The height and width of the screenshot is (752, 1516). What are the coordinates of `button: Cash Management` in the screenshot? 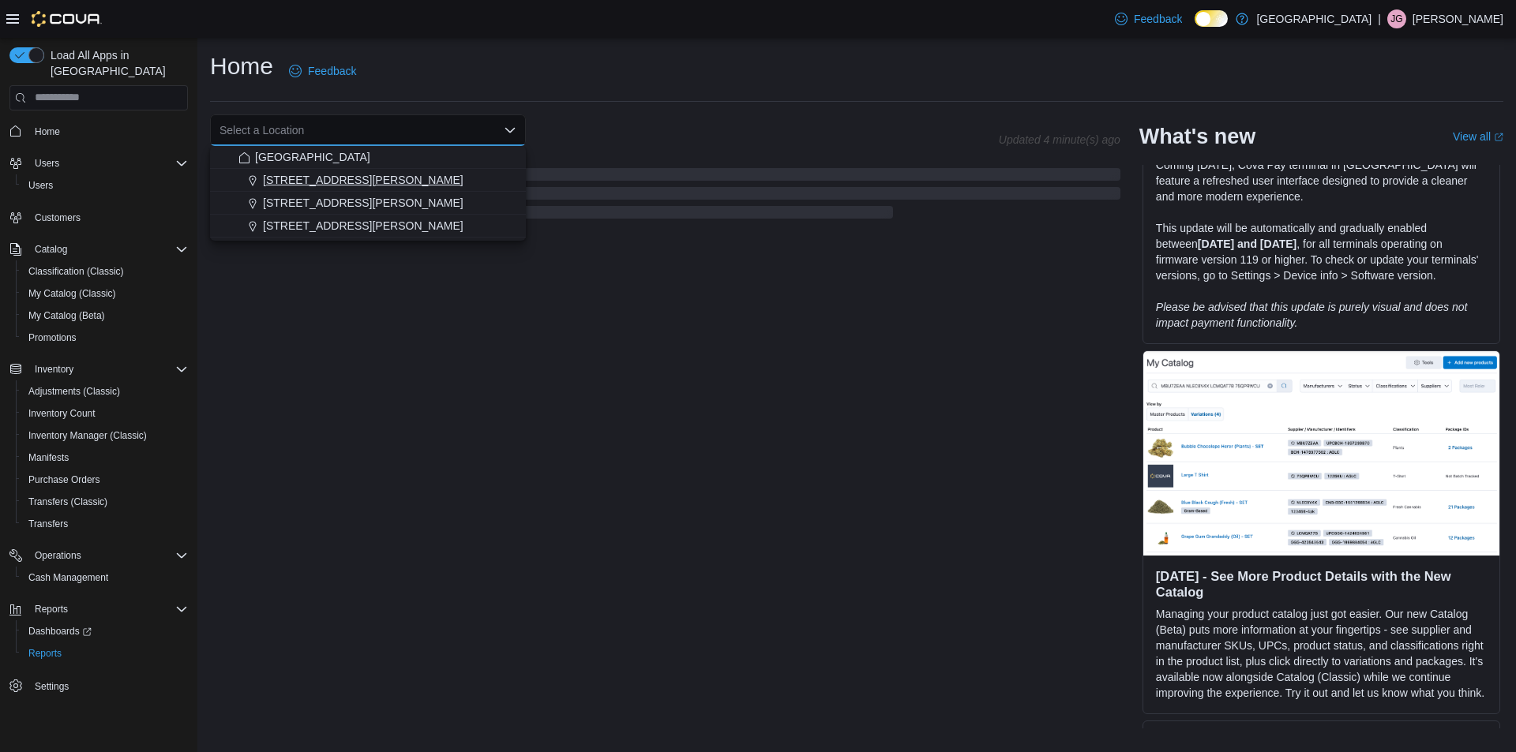 It's located at (105, 578).